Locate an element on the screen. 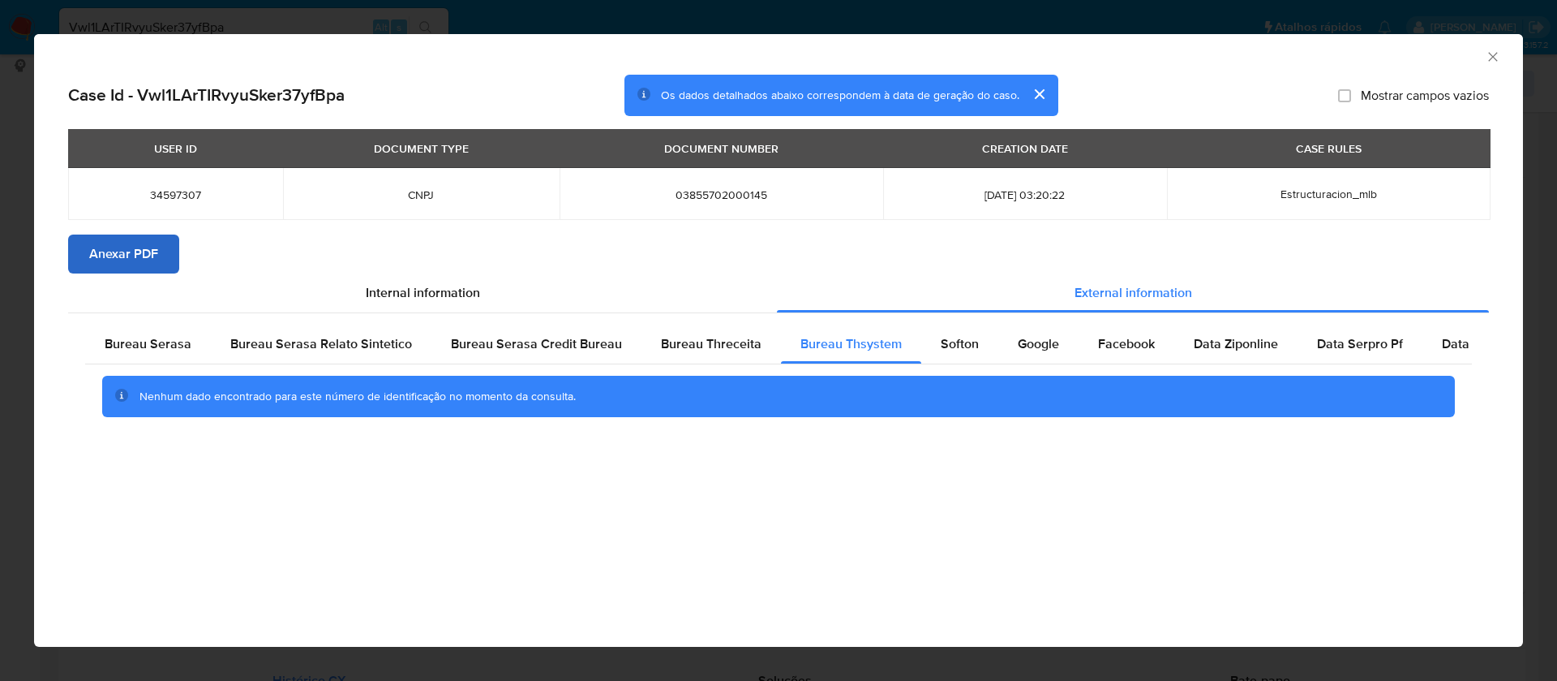  div: Detailed info is located at coordinates (779, 293).